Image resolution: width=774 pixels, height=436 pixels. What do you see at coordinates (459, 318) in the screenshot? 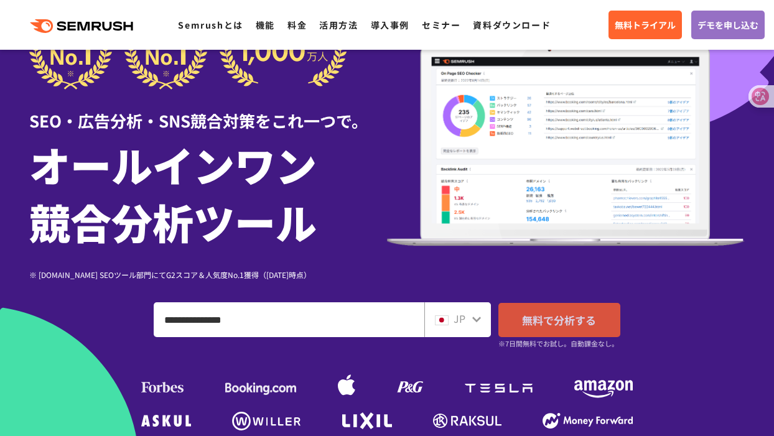
I see `span: JP` at bounding box center [459, 318].